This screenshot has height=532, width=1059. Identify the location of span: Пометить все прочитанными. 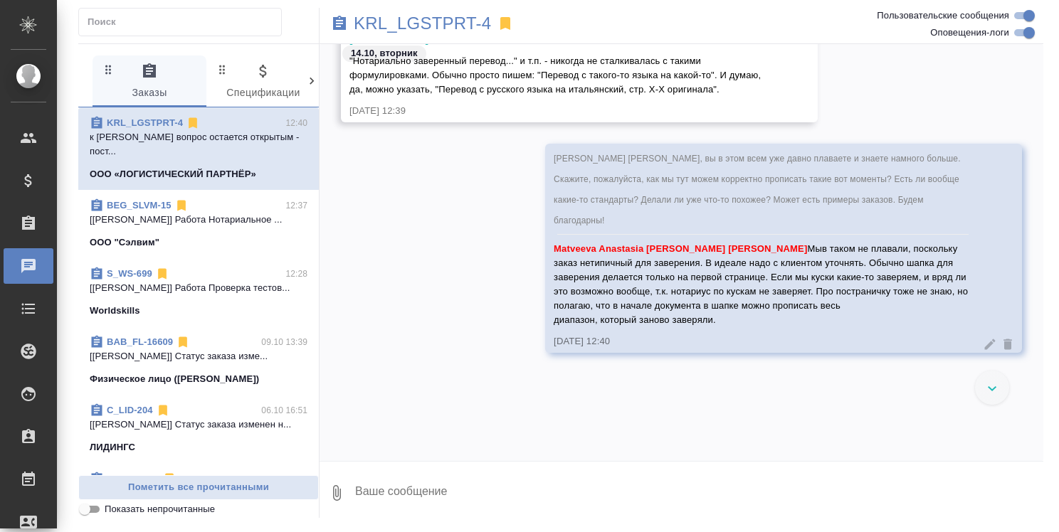
(198, 487).